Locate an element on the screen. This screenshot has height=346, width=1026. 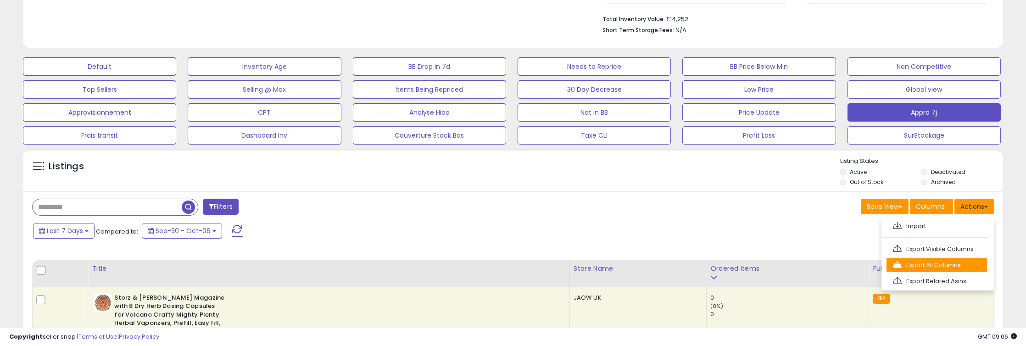
button: Selling @ Max is located at coordinates (264, 89).